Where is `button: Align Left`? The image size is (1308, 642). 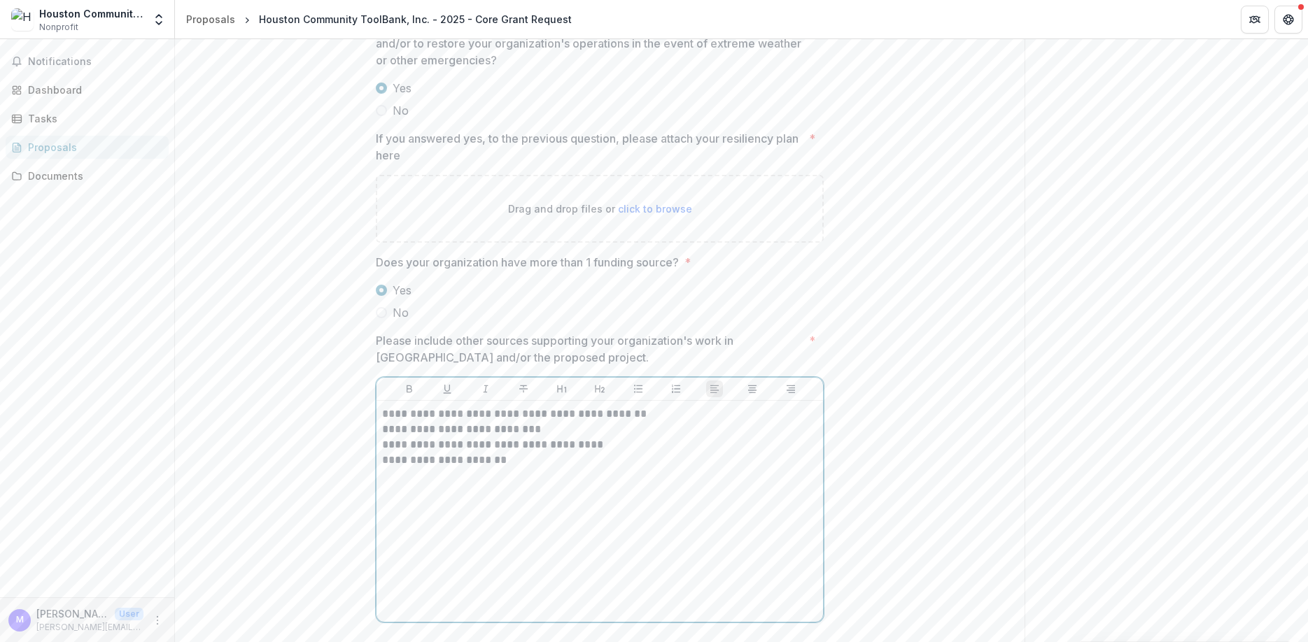 button: Align Left is located at coordinates (715, 389).